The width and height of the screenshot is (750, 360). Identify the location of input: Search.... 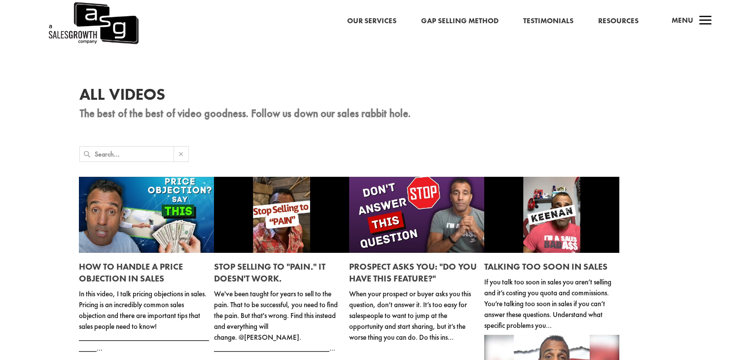
(134, 154).